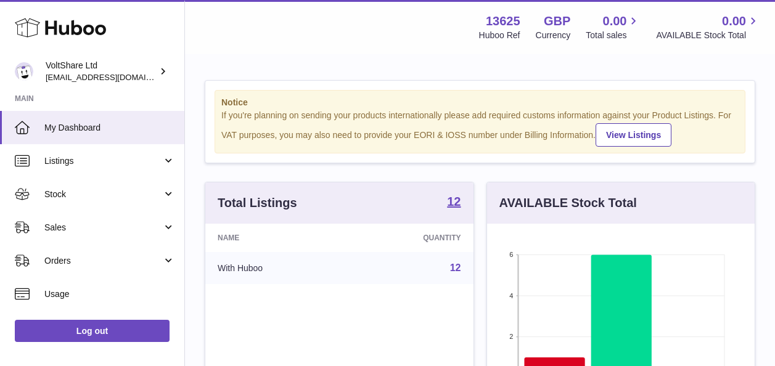 Image resolution: width=775 pixels, height=366 pixels. Describe the element at coordinates (480, 128) in the screenshot. I see `div: If you're planning on sending your products internationally please add required customs informati...` at that location.